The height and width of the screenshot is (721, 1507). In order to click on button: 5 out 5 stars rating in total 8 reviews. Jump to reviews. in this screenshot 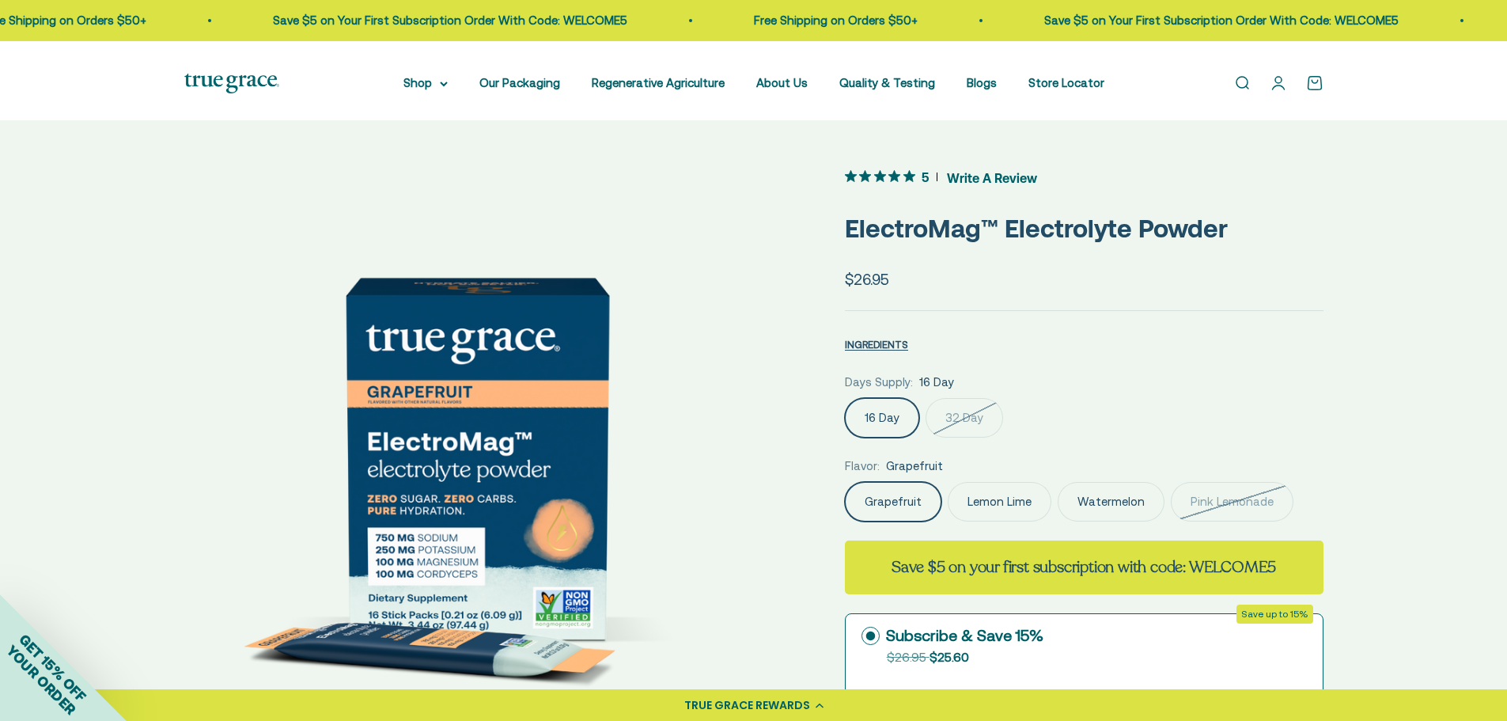, I will do `click(941, 177)`.